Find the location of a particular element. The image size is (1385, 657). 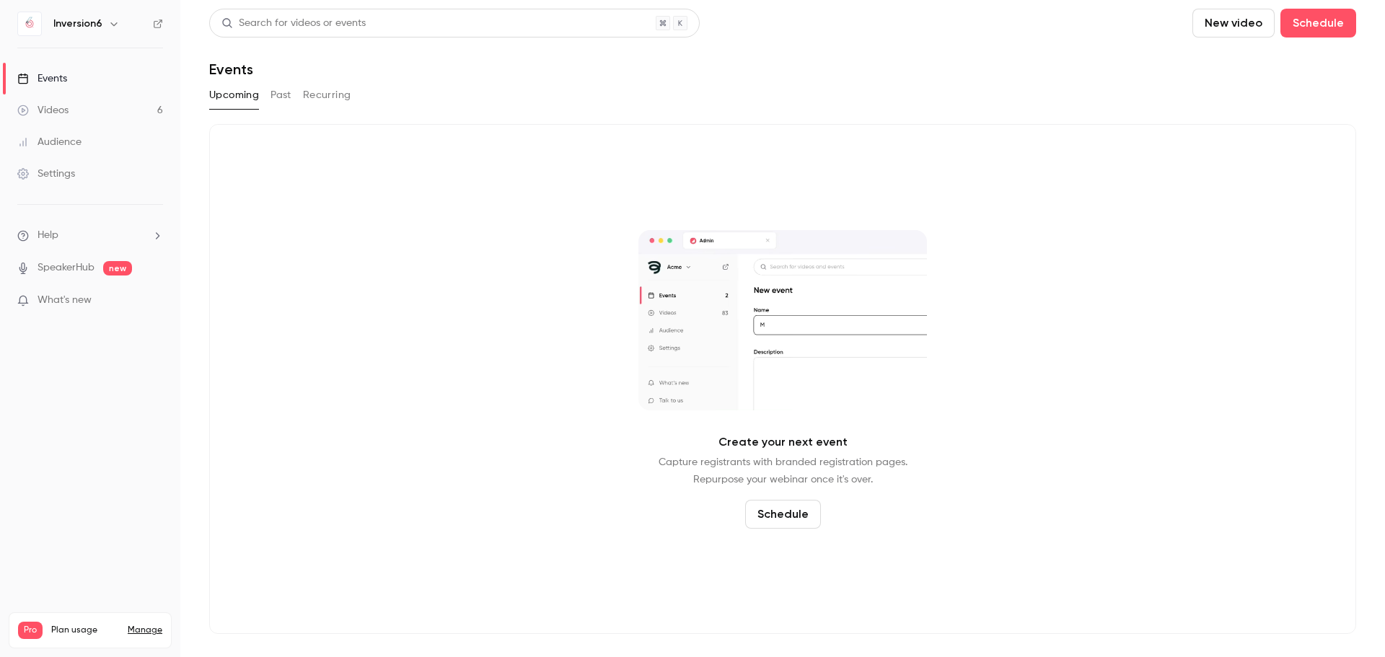

span: Pro is located at coordinates (30, 631).